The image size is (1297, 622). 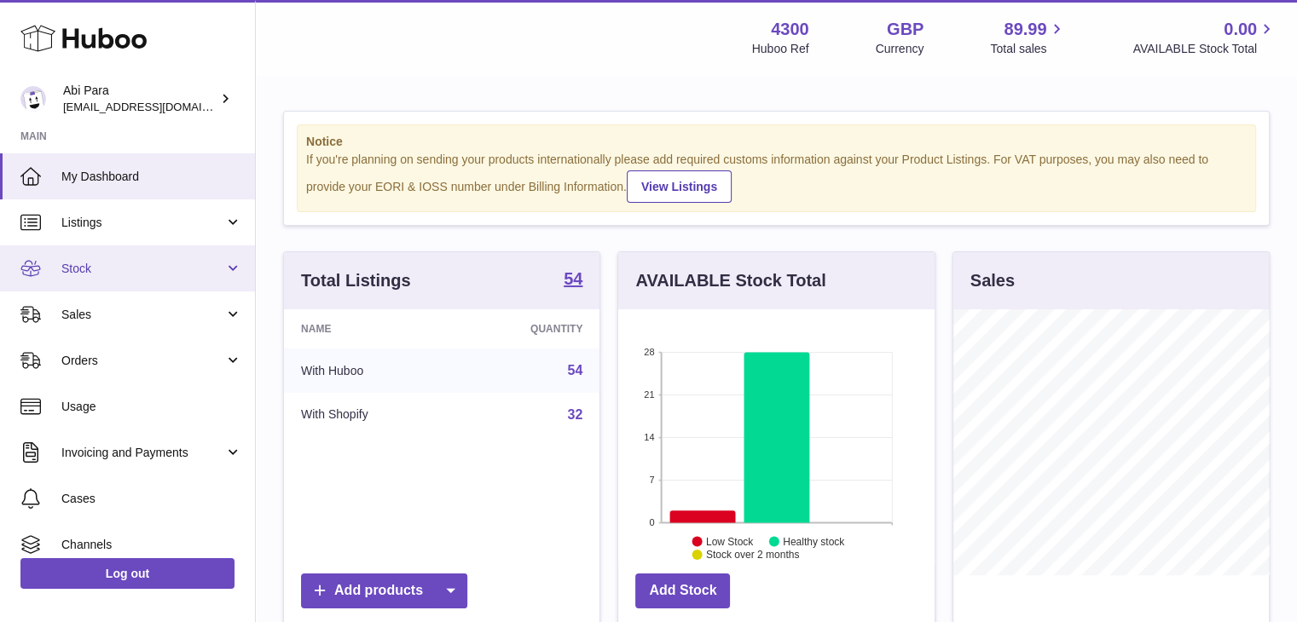 What do you see at coordinates (152, 407) in the screenshot?
I see `span: Usage` at bounding box center [152, 407].